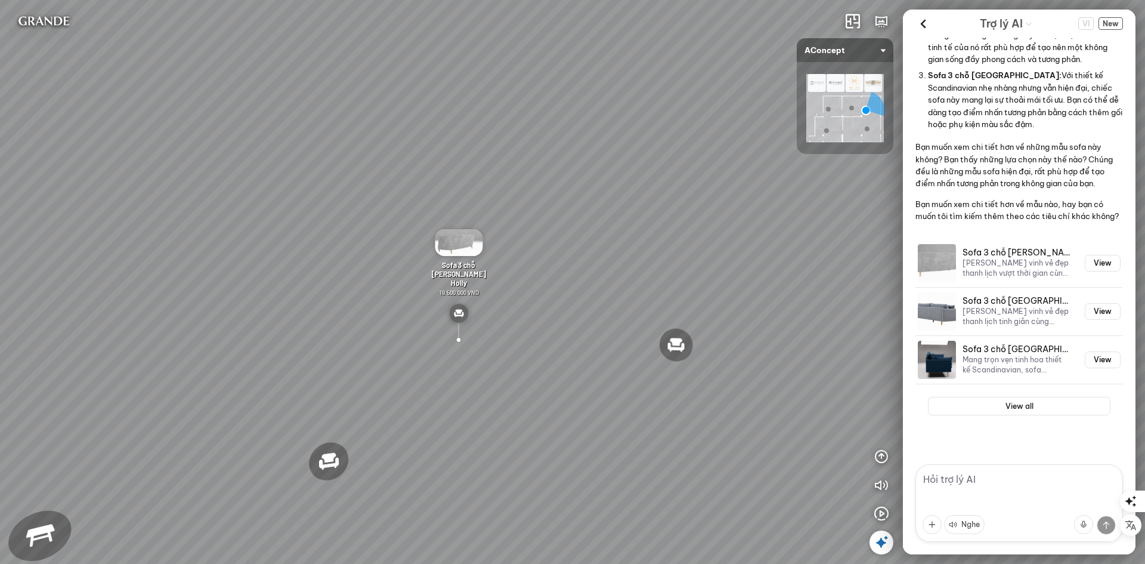 The image size is (1145, 564). I want to click on span: New, so click(1111, 23).